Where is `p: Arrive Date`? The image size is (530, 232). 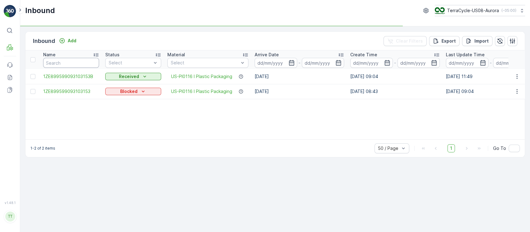 p: Arrive Date is located at coordinates (267, 55).